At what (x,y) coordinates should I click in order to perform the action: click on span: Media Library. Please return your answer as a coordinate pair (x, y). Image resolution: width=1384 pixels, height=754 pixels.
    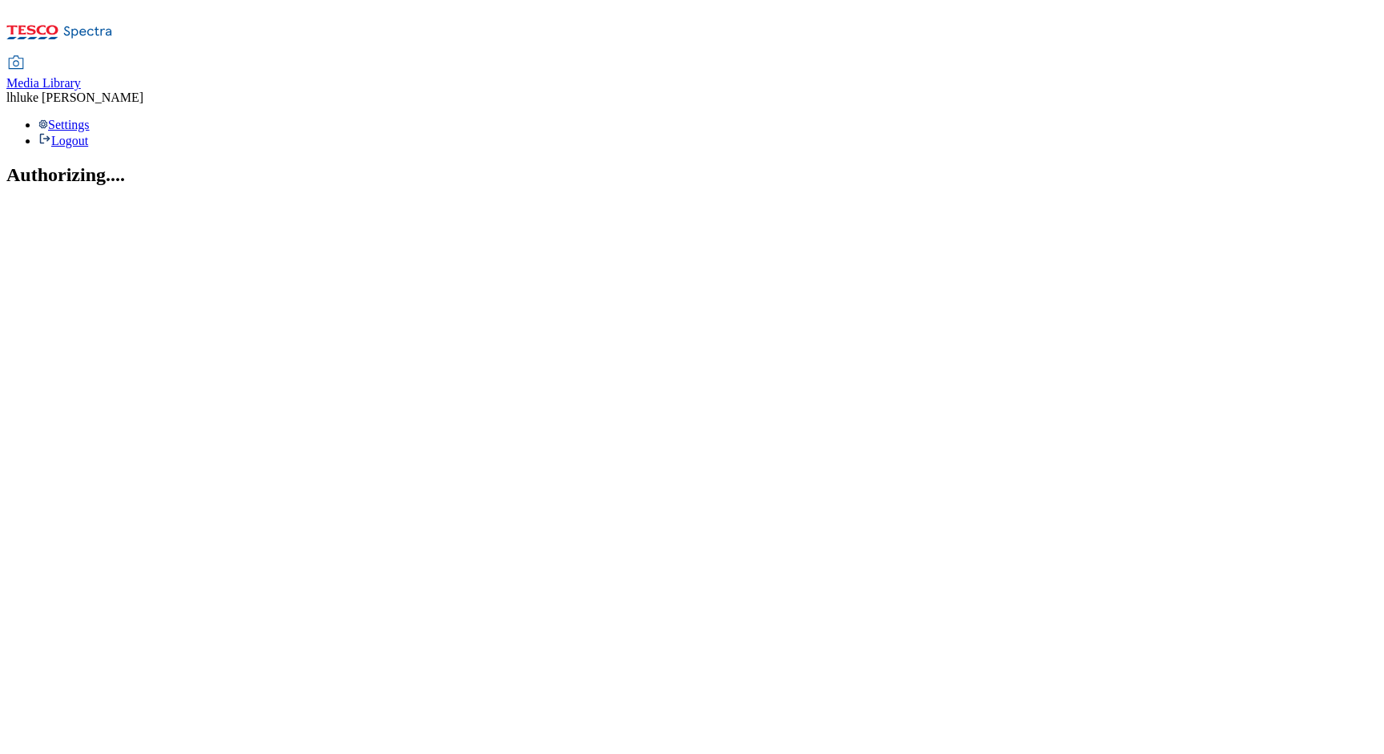
    Looking at the image, I should click on (43, 82).